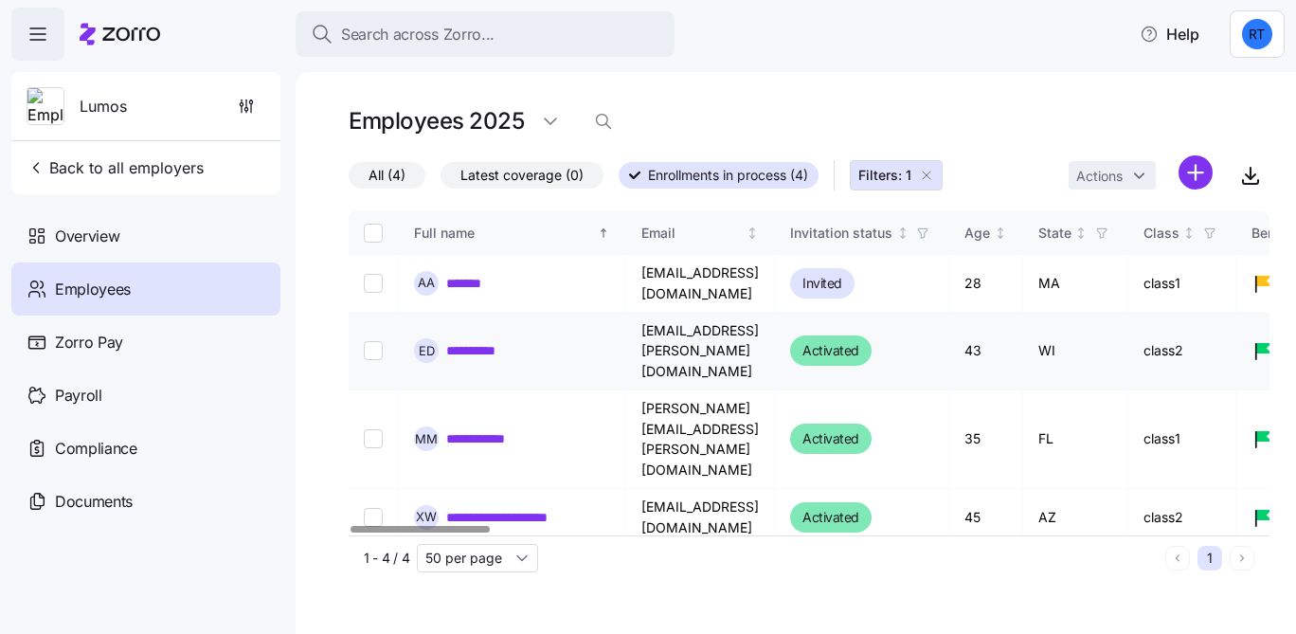  I want to click on th: AgeNot sorted, so click(986, 233).